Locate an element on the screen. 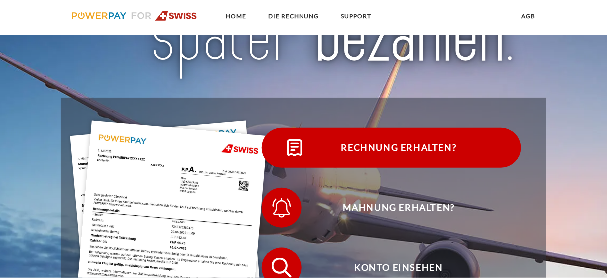 The height and width of the screenshot is (278, 607). a: SUPPORT is located at coordinates (357, 16).